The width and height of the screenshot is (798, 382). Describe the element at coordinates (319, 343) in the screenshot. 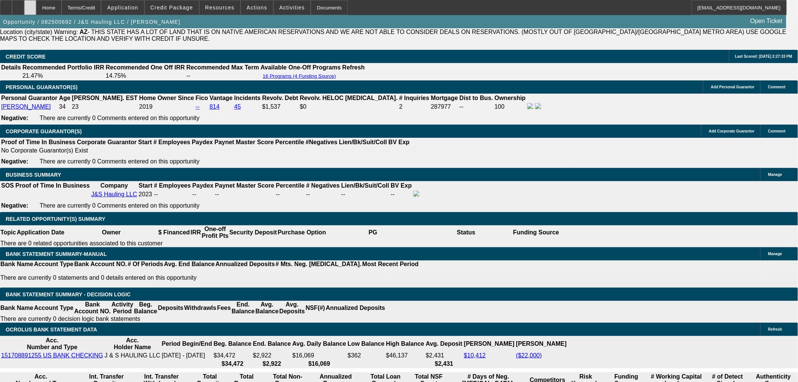

I see `th: Avg. Daily Balance` at that location.